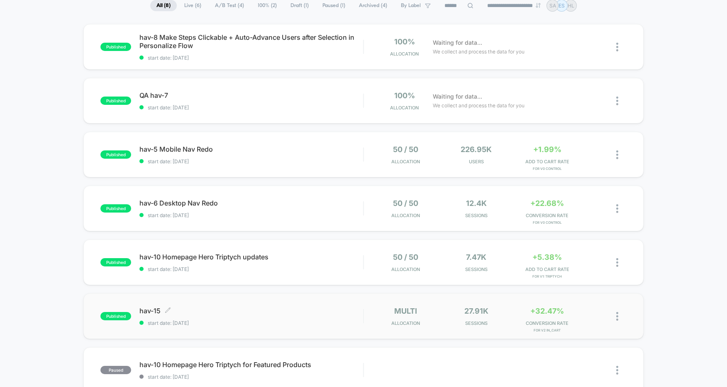  What do you see at coordinates (476, 203) in the screenshot?
I see `span: 12.4k` at bounding box center [476, 203].